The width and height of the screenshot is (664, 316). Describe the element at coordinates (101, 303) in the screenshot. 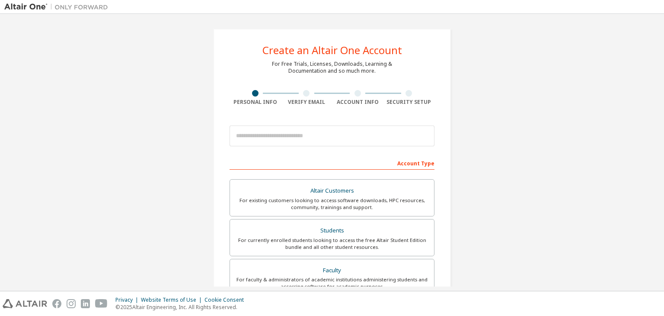

I see `img: youtube.svg` at that location.